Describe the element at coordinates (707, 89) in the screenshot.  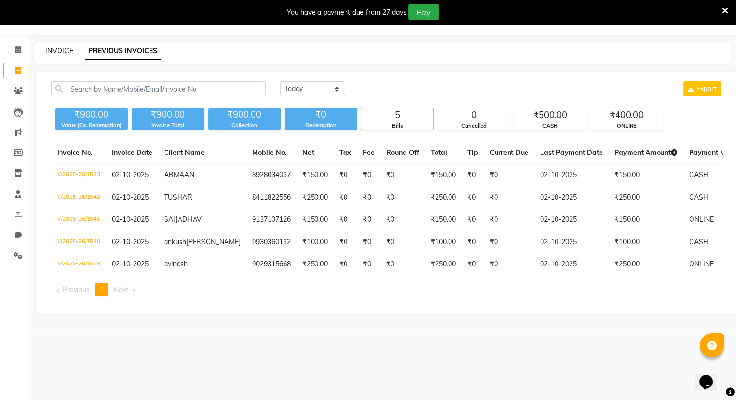
I see `span: Export` at that location.